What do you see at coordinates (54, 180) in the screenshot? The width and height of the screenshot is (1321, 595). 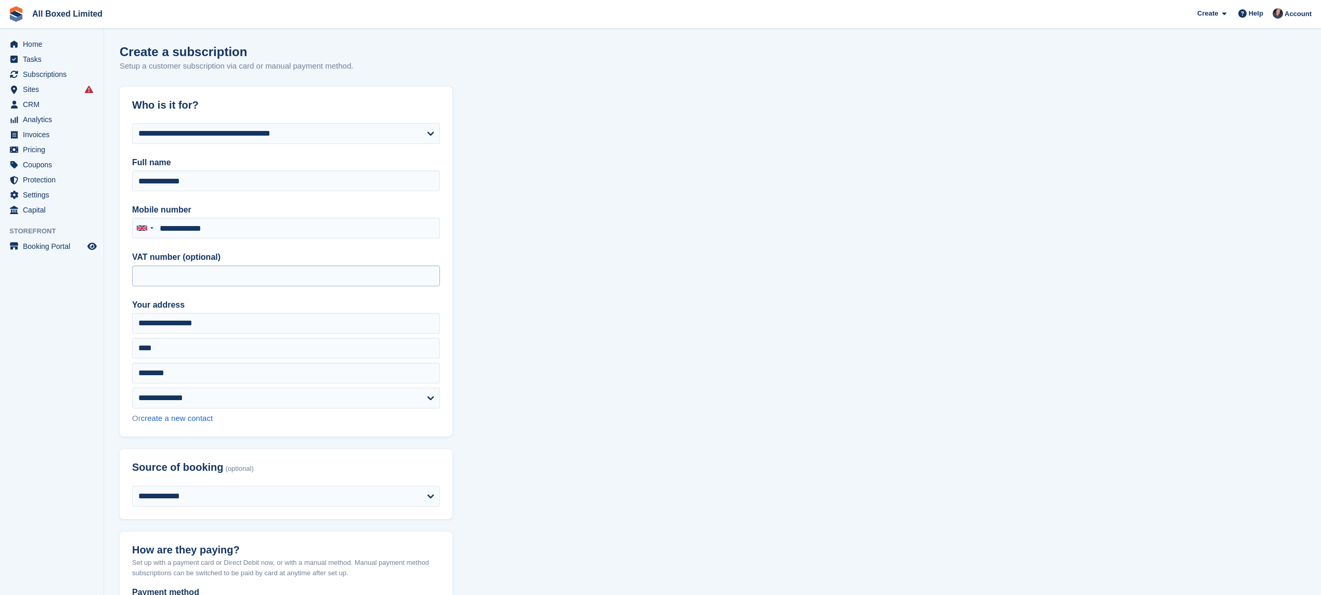 I see `span: Protection` at bounding box center [54, 180].